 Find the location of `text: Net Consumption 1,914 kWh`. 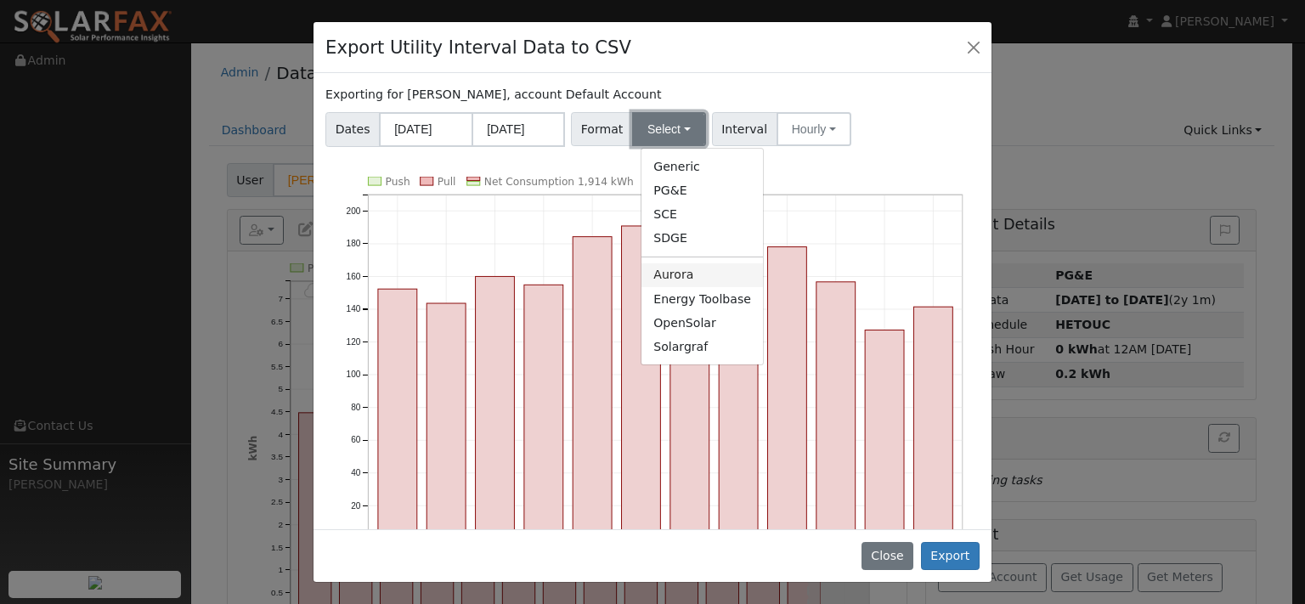

text: Net Consumption 1,914 kWh is located at coordinates (559, 182).